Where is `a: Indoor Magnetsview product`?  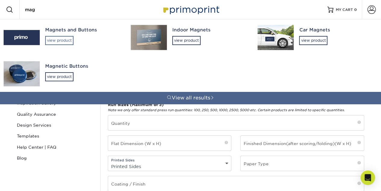
a: Indoor Magnetsview product is located at coordinates (191, 37).